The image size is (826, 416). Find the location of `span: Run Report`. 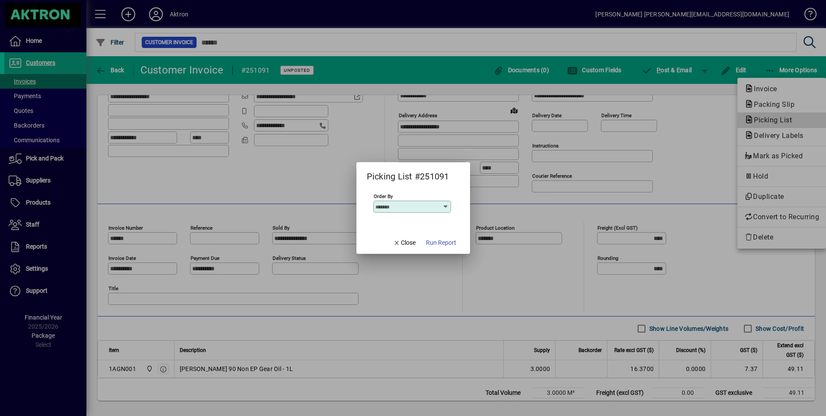

span: Run Report is located at coordinates (441, 242).